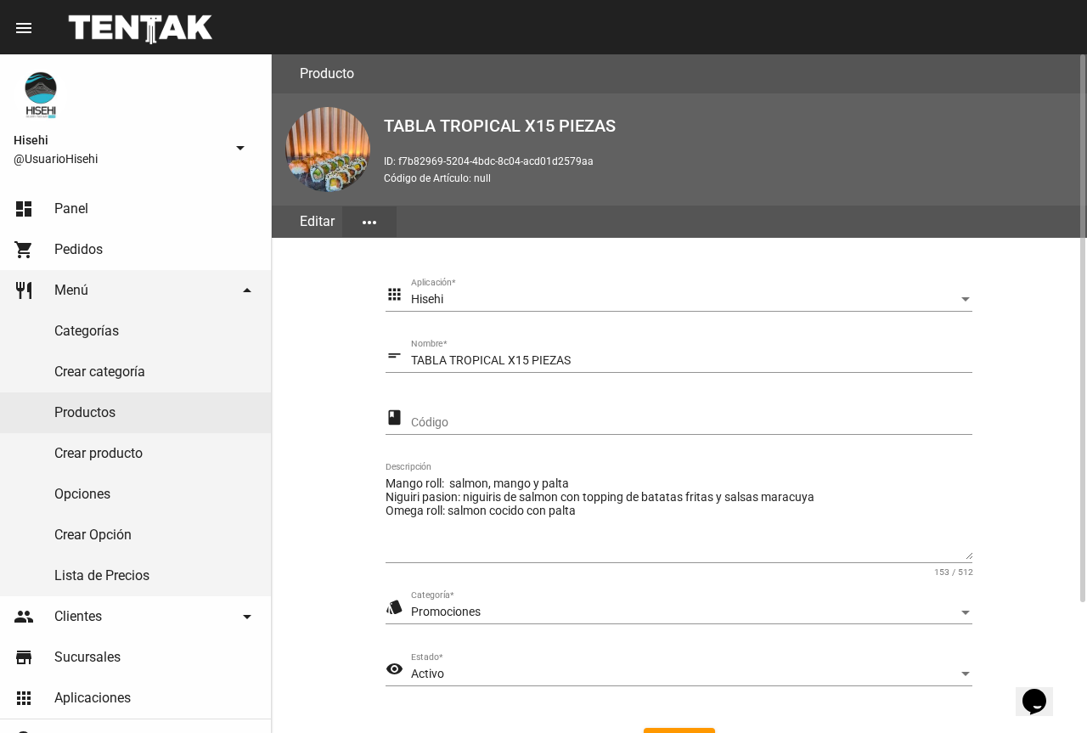  I want to click on img: b10aa081-330c-4927-a74e-08896fa80e0a.jpg, so click(41, 95).